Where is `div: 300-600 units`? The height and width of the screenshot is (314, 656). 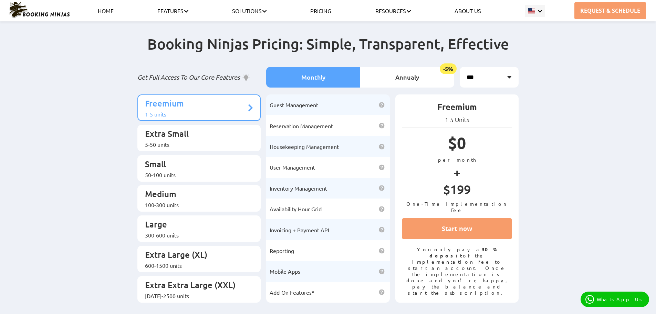 div: 300-600 units is located at coordinates (196, 235).